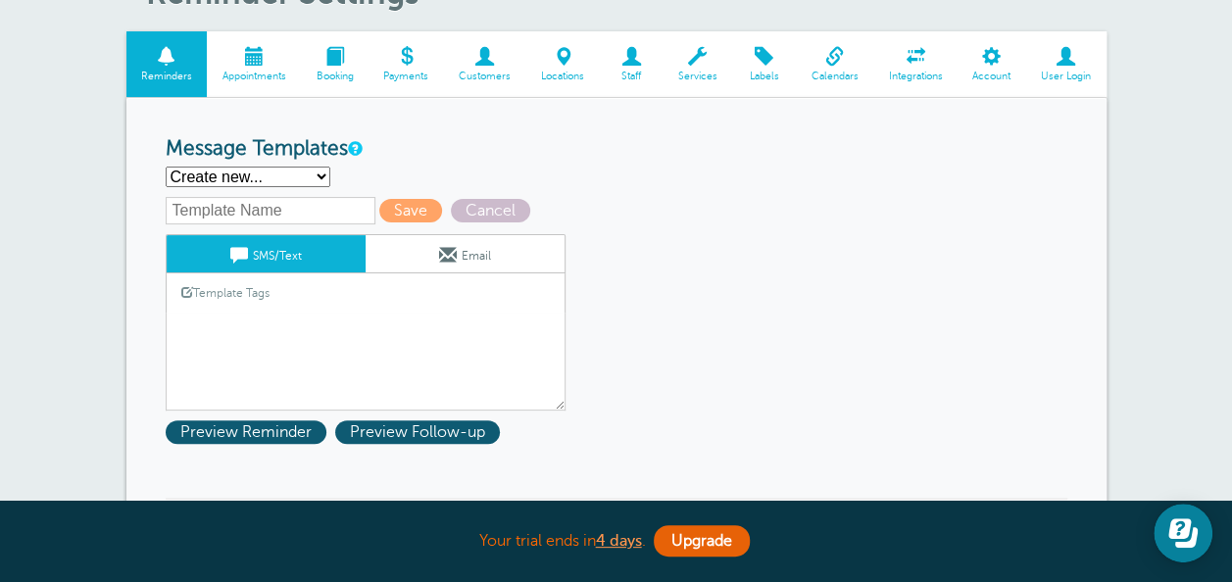 Image resolution: width=1232 pixels, height=582 pixels. I want to click on a: Calendars, so click(834, 64).